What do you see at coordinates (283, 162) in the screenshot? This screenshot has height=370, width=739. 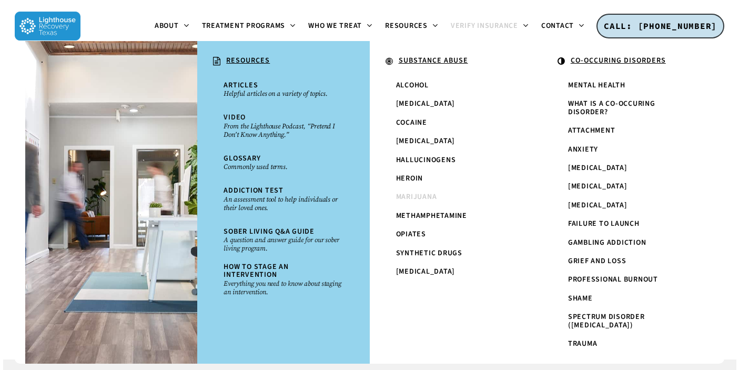 I see `a: GlossaryCommonly used terms.` at bounding box center [283, 162].